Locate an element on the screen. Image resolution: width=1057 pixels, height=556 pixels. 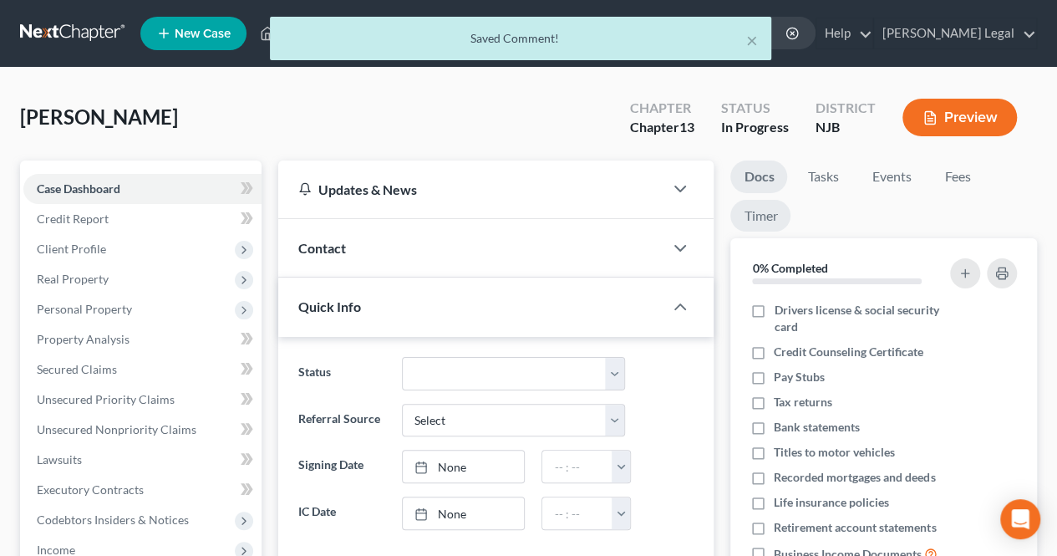
span: Codebtors Insiders & Notices is located at coordinates (113, 519).